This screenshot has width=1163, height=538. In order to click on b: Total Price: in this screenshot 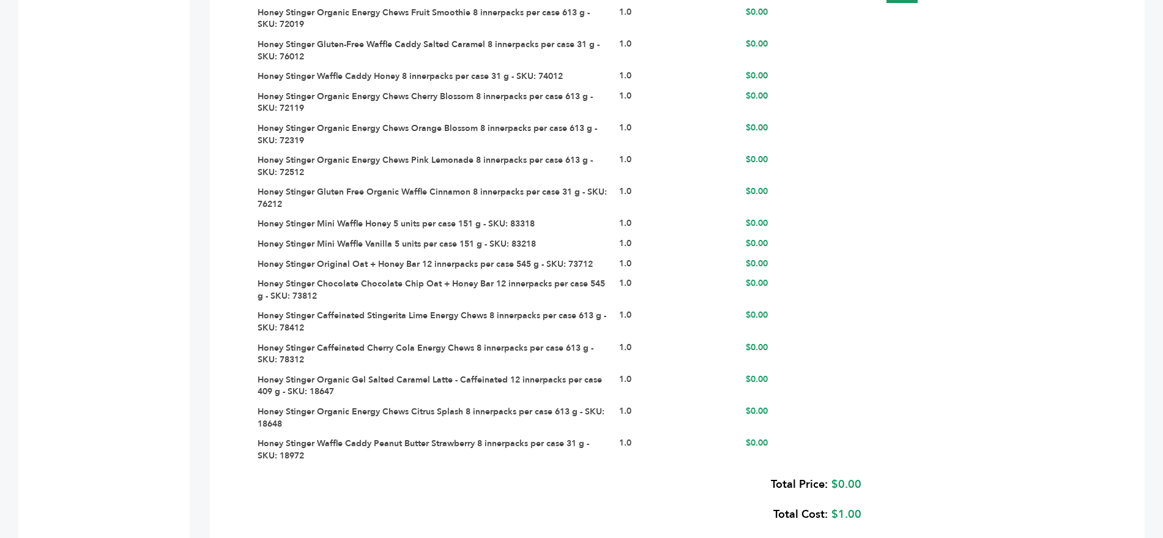, I will do `click(799, 484)`.